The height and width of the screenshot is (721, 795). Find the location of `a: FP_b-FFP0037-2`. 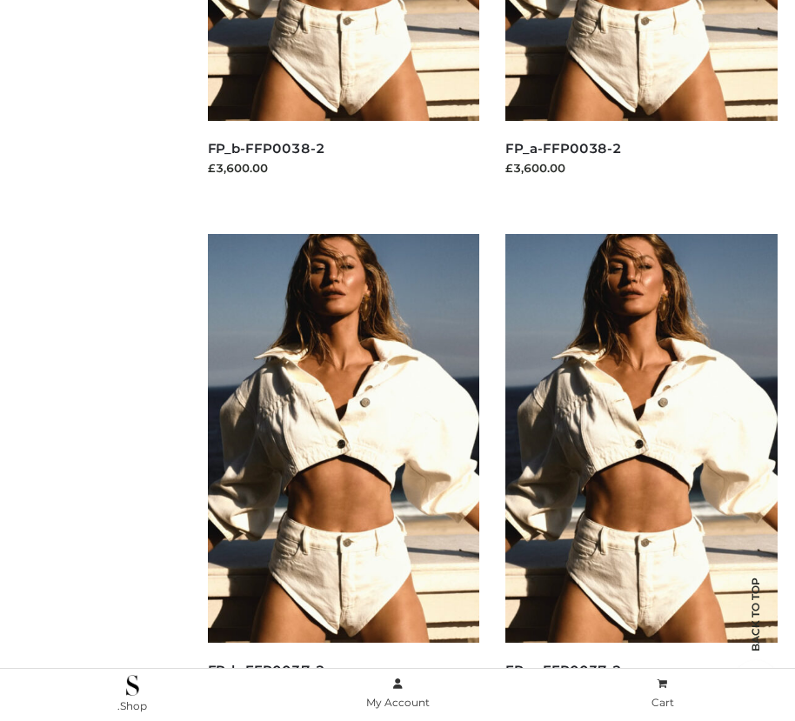

a: FP_b-FFP0037-2 is located at coordinates (266, 670).